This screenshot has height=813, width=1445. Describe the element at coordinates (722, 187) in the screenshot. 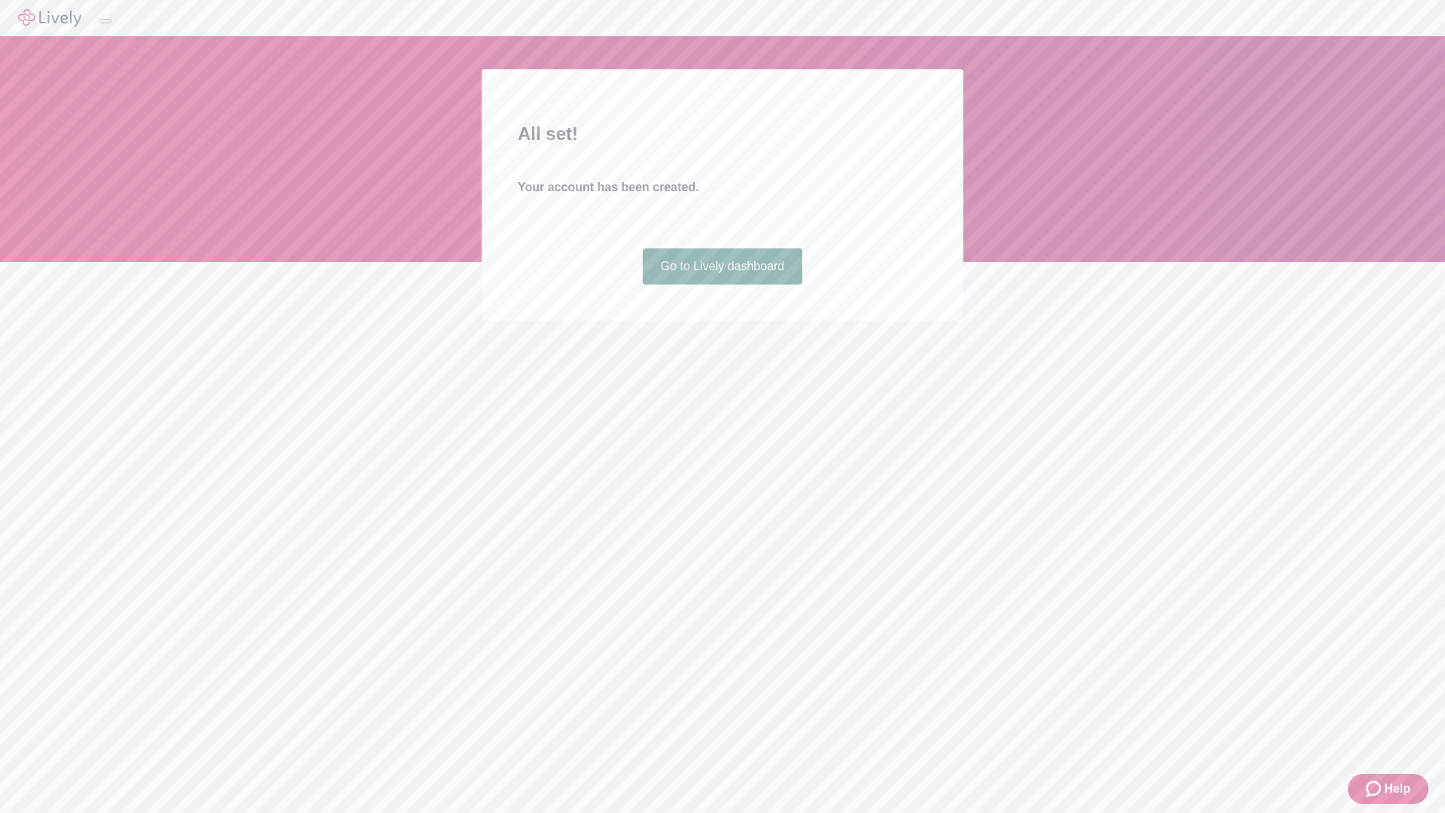

I see `h4: Your account has been created.` at that location.